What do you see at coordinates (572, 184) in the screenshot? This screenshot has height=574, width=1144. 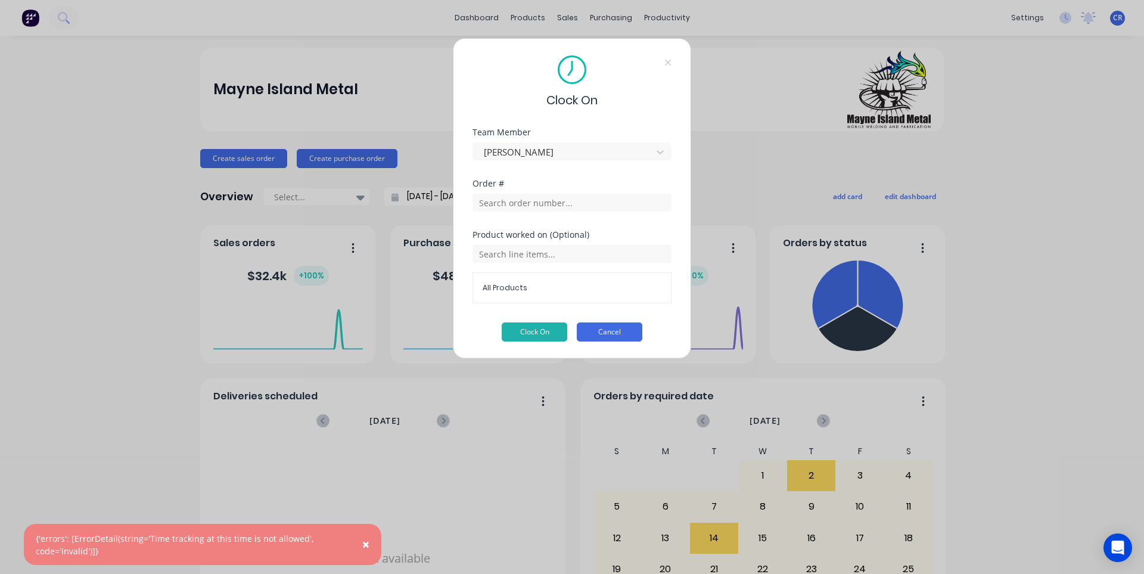 I see `div: Order #` at bounding box center [572, 184].